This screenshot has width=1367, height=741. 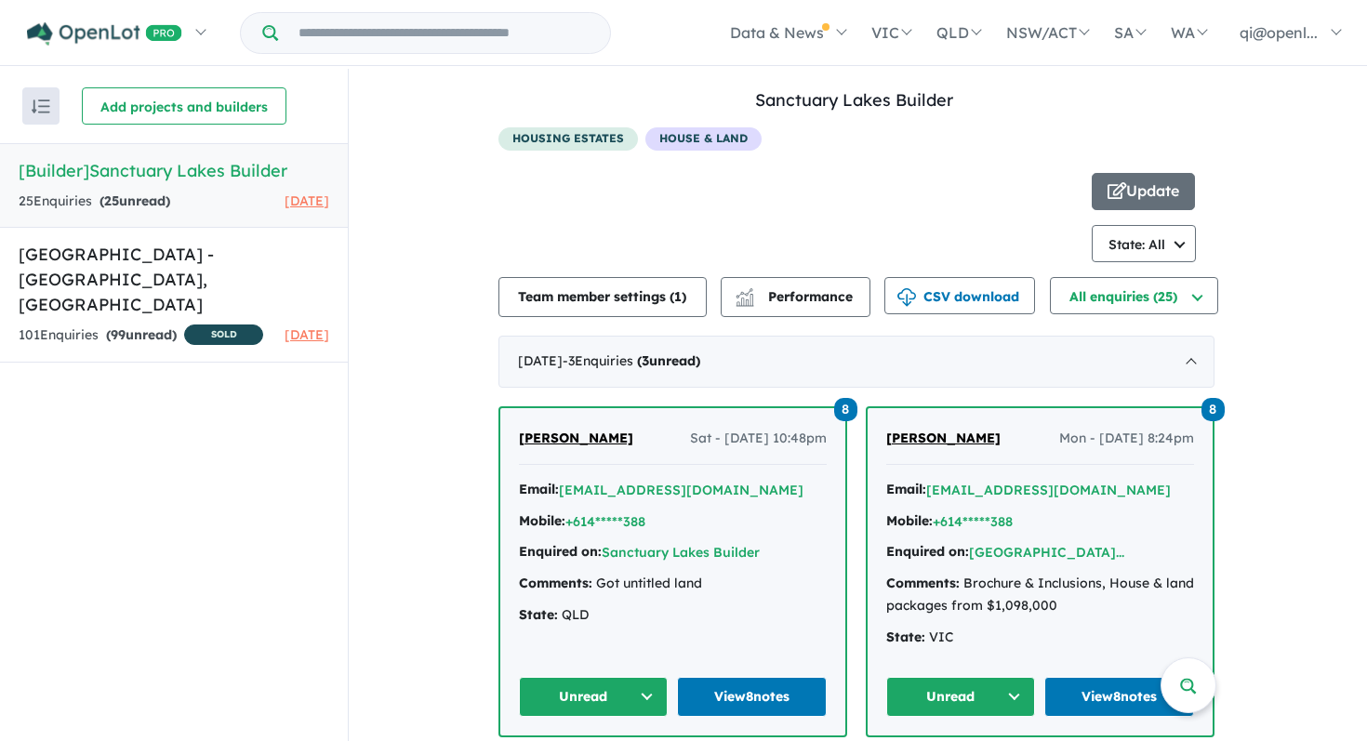 I want to click on button: Update, so click(x=1143, y=192).